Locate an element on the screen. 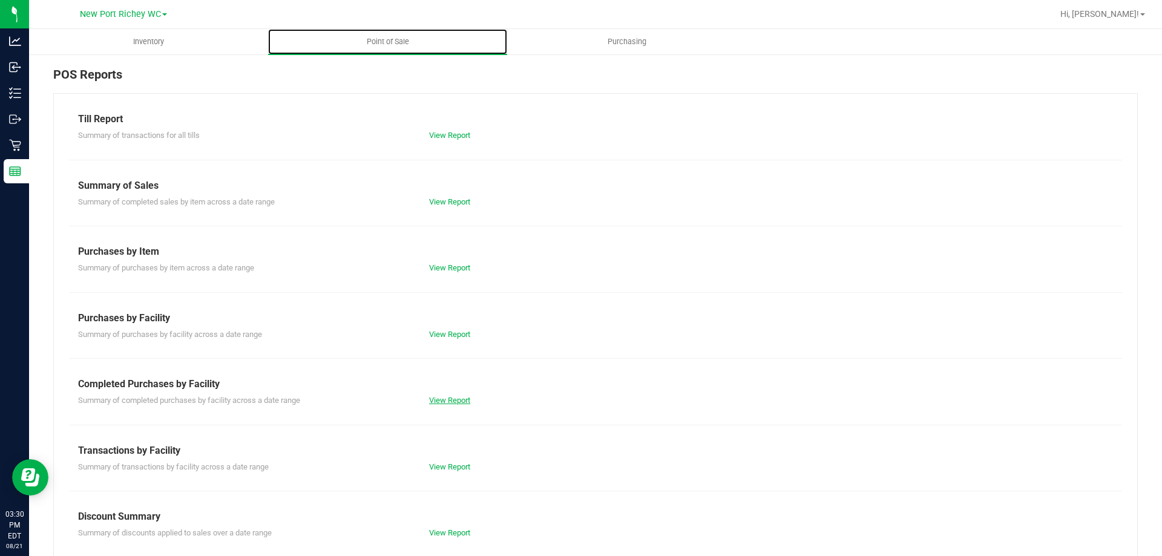 Image resolution: width=1162 pixels, height=556 pixels. inline-svg: Retail is located at coordinates (15, 145).